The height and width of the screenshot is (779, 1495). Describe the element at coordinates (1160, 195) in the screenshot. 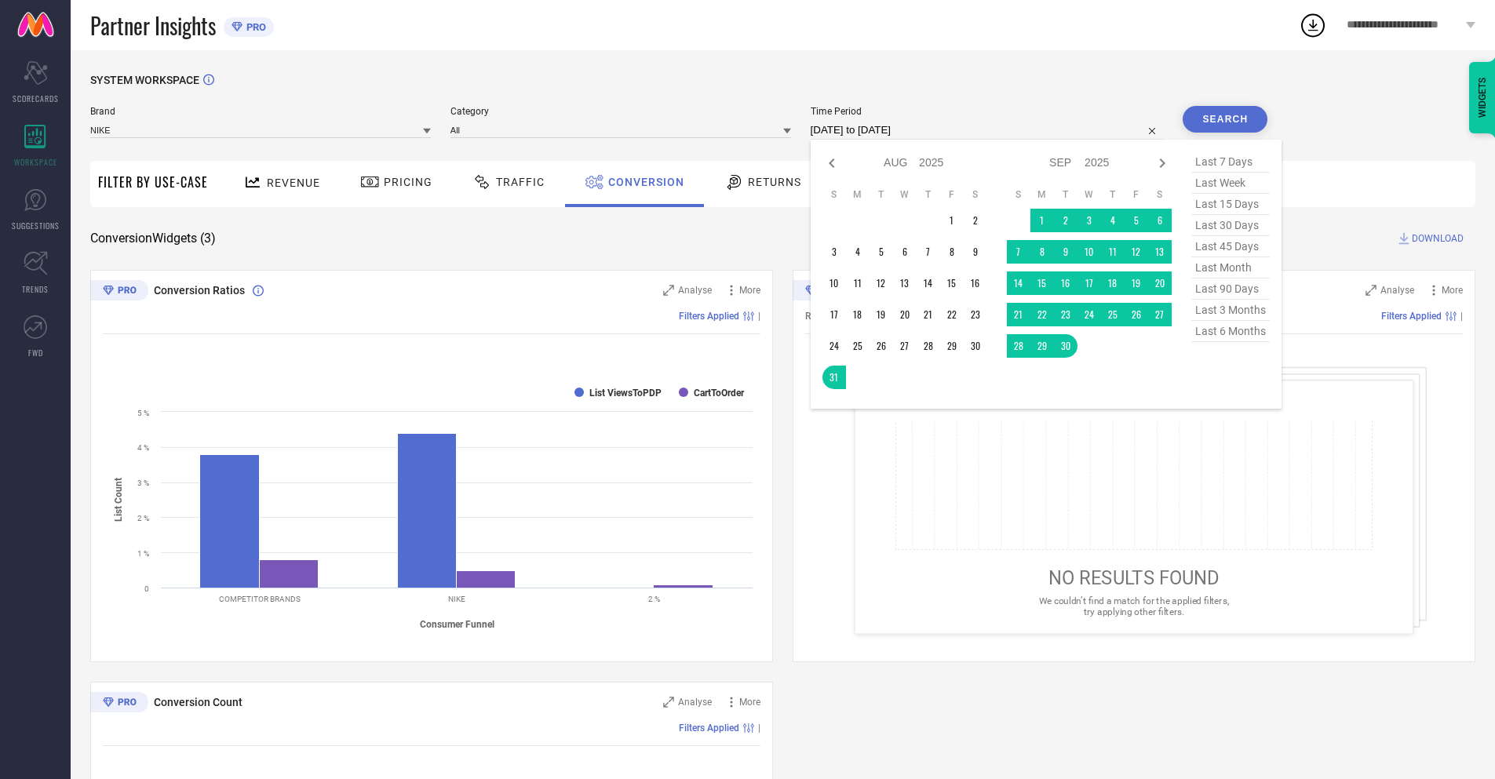

I see `th: Saturday` at that location.